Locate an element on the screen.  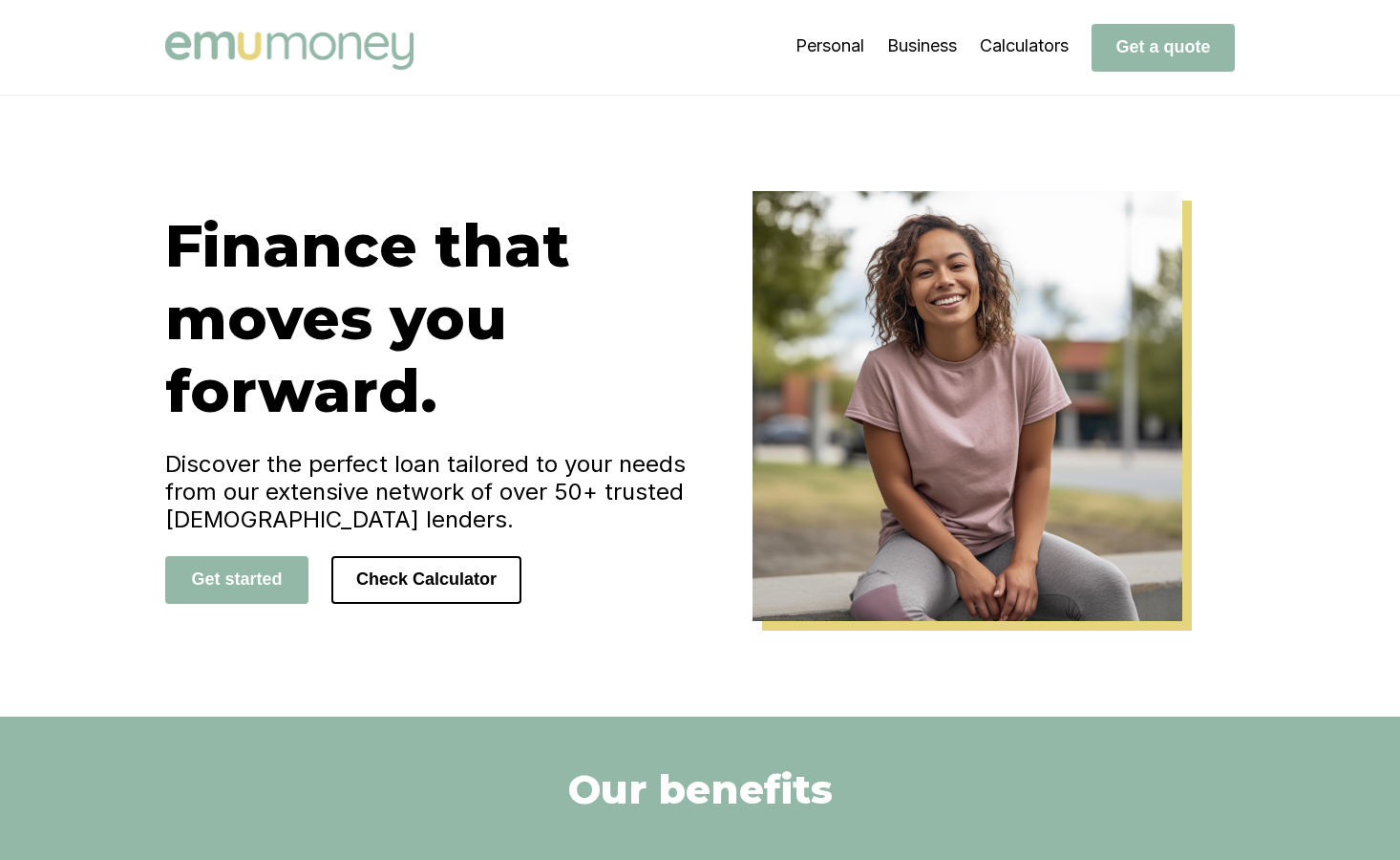
h4: Discover the perfect loan tailored to your needs from our extensive network of over 50+ trusted [... is located at coordinates (433, 491).